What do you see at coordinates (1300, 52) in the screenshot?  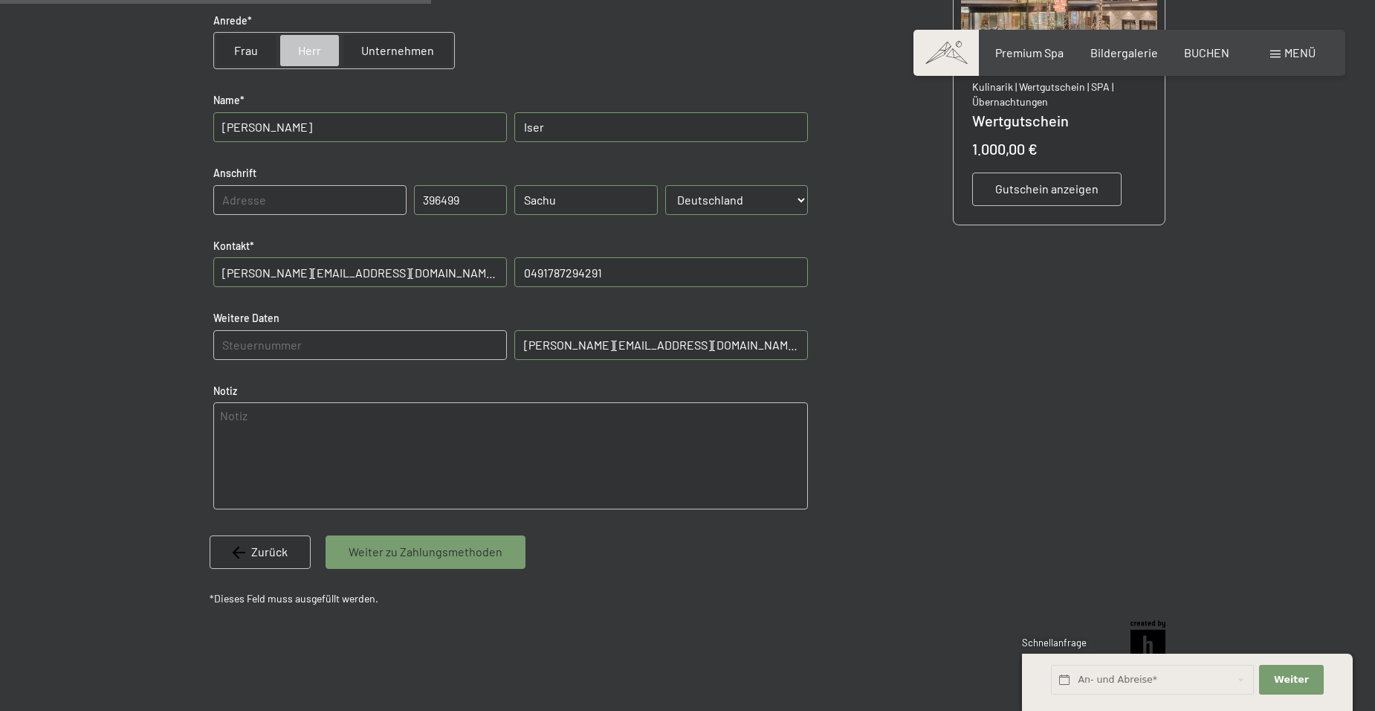 I see `span: Menü` at bounding box center [1300, 52].